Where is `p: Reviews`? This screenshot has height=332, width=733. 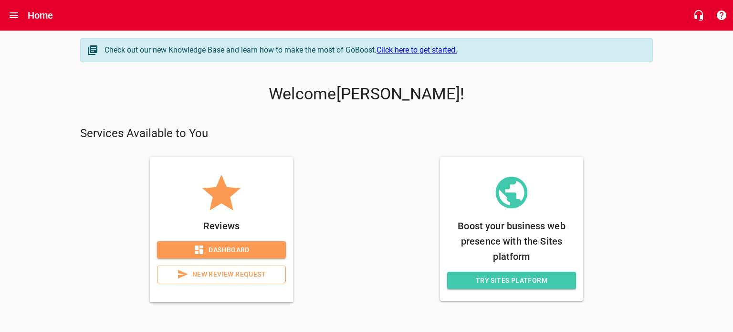 p: Reviews is located at coordinates (221, 226).